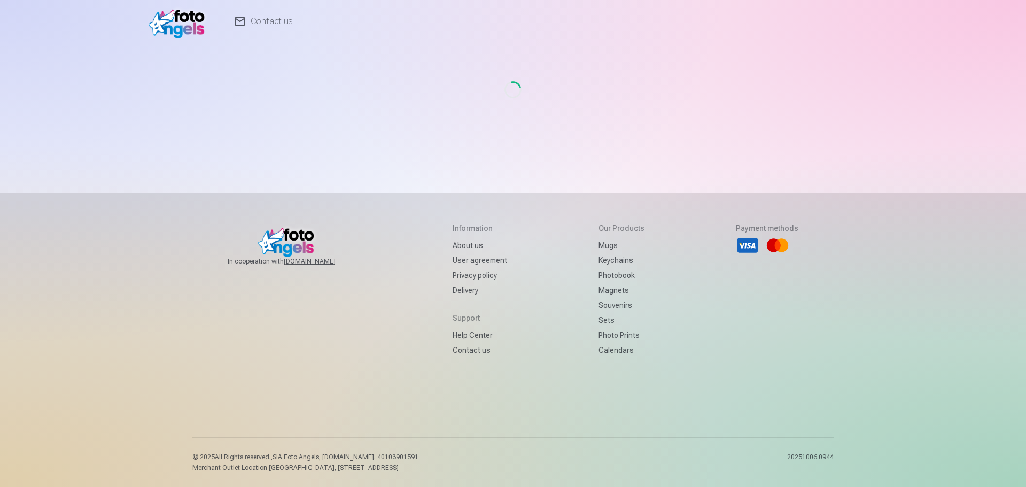 The height and width of the screenshot is (487, 1026). I want to click on a: Sets, so click(622, 320).